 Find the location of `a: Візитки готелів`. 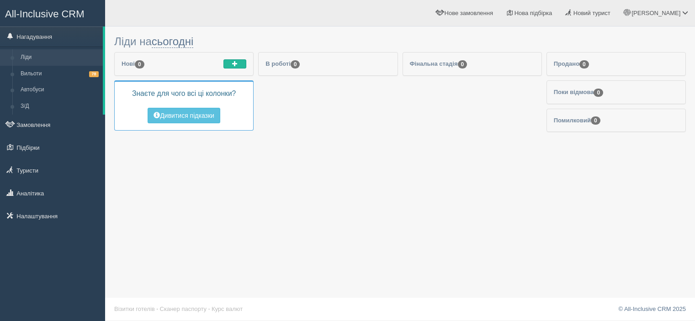

a: Візитки готелів is located at coordinates (134, 309).